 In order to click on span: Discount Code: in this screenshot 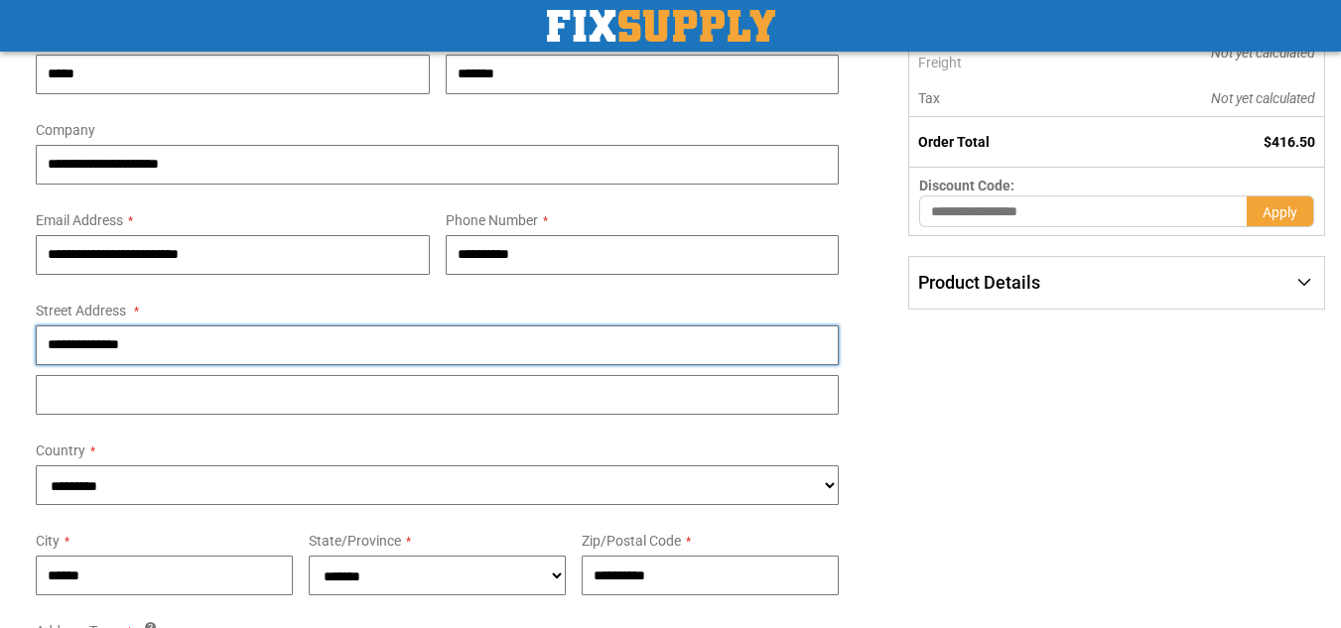, I will do `click(966, 186)`.